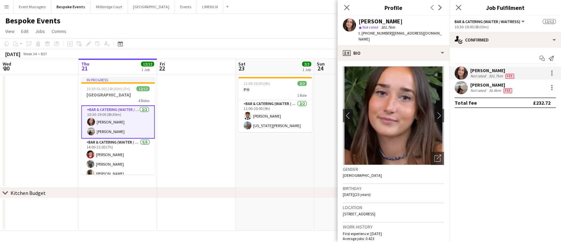 The height and width of the screenshot is (242, 561). Describe the element at coordinates (33, 21) in the screenshot. I see `h1: Bespoke Events` at that location.